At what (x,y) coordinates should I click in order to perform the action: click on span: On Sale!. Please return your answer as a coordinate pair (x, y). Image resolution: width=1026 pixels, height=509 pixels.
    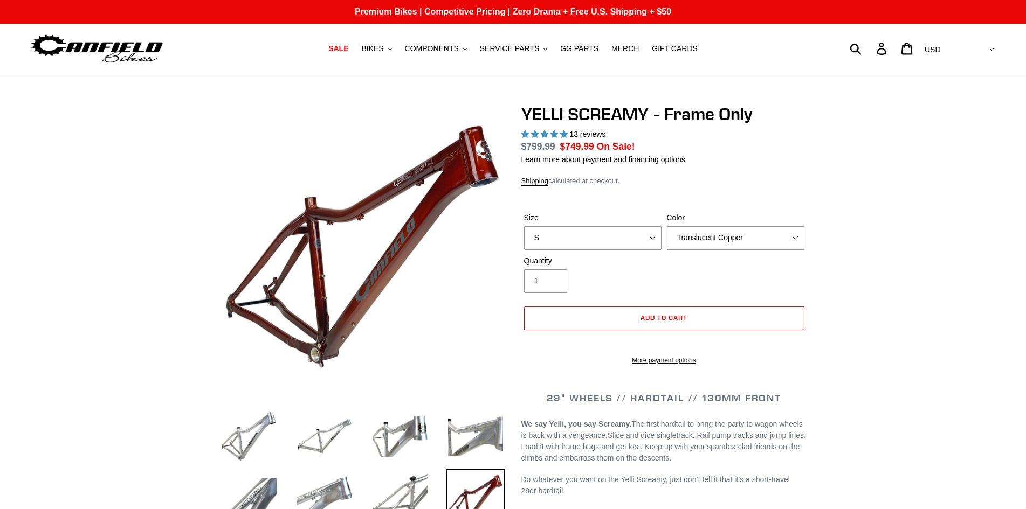
    Looking at the image, I should click on (616, 147).